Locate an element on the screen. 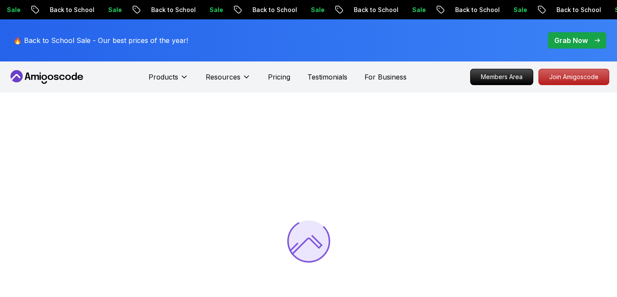  a: Join Amigoscode is located at coordinates (574, 77).